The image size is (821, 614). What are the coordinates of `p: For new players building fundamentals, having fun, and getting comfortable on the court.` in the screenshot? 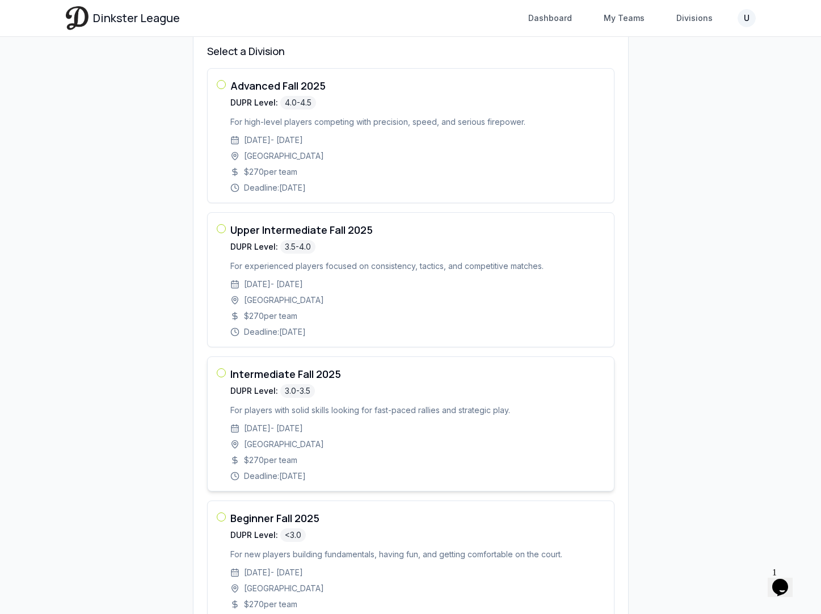 It's located at (418, 555).